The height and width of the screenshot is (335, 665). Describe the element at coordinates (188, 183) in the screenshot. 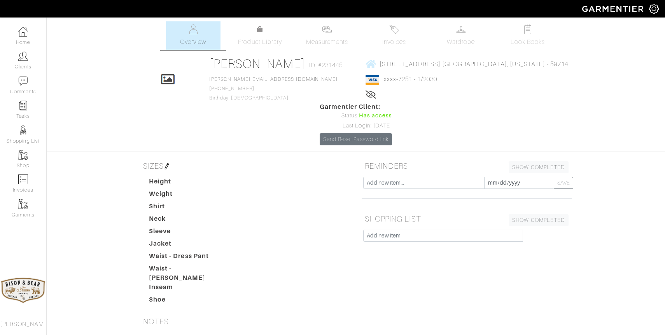

I see `dt: Height` at that location.